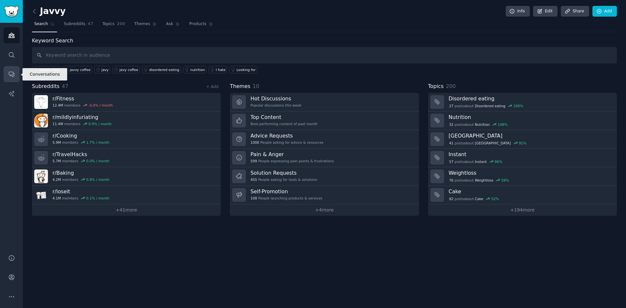  Describe the element at coordinates (82, 98) in the screenshot. I see `h3: r/ Fitness` at that location.